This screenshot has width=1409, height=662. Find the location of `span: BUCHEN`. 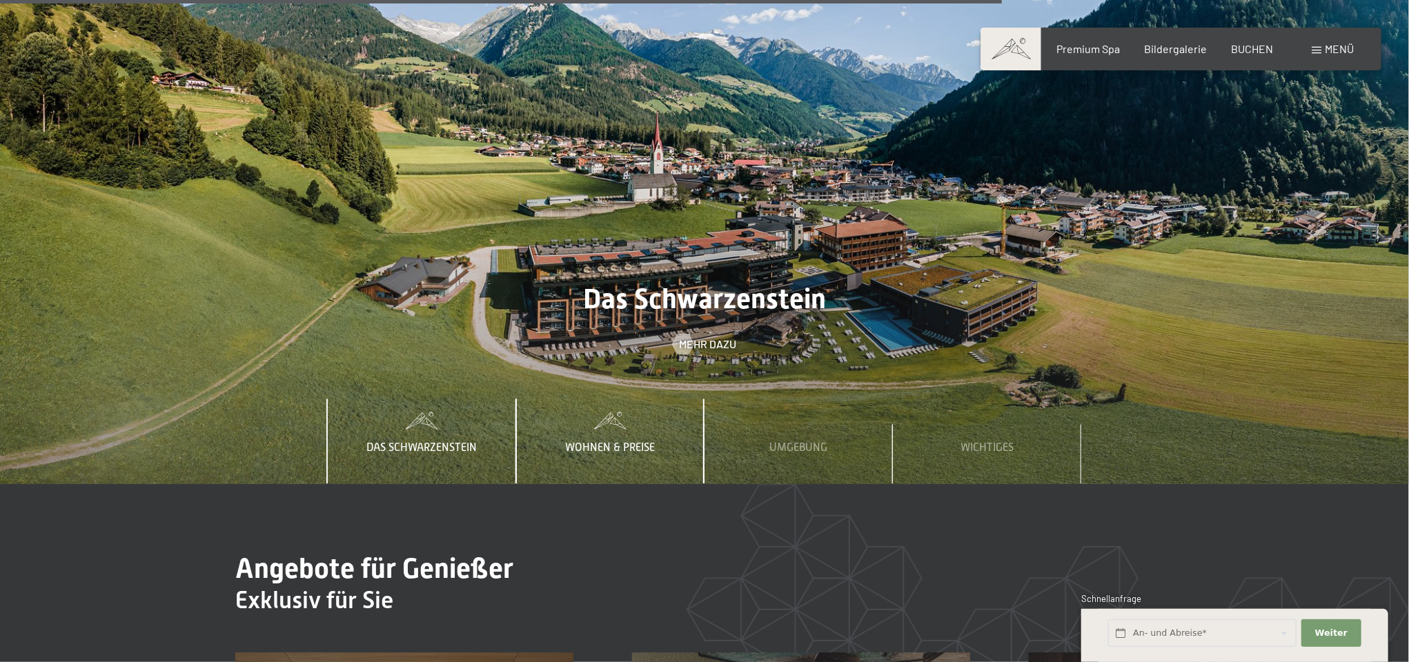

span: BUCHEN is located at coordinates (1252, 48).